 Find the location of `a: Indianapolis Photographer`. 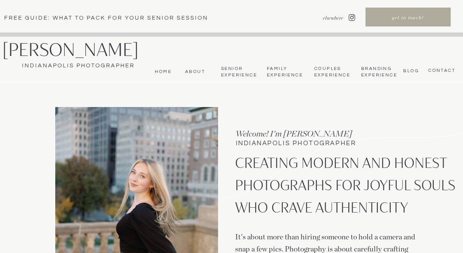

a: Indianapolis Photographer is located at coordinates (78, 66).